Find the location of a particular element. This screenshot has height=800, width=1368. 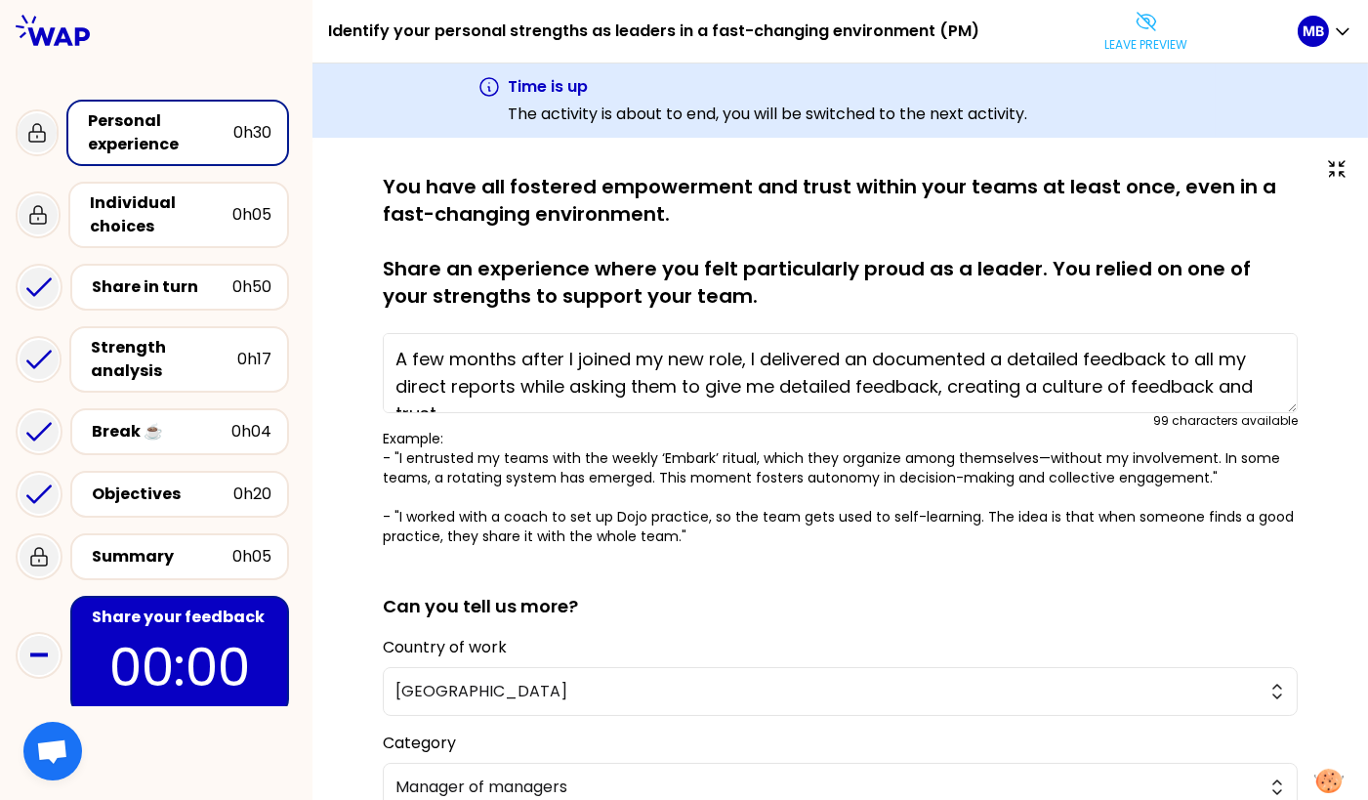

div: Ouvrir le chat is located at coordinates (53, 751).